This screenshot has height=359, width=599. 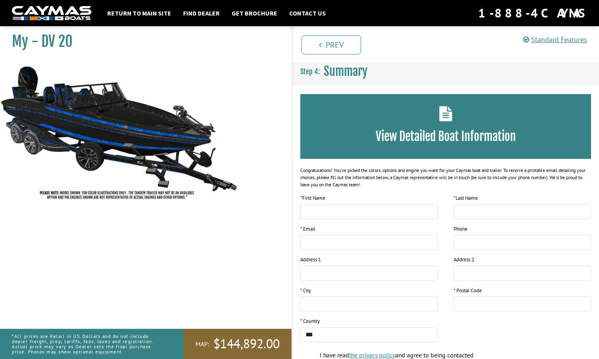 What do you see at coordinates (310, 260) in the screenshot?
I see `label: Address 1` at bounding box center [310, 260].